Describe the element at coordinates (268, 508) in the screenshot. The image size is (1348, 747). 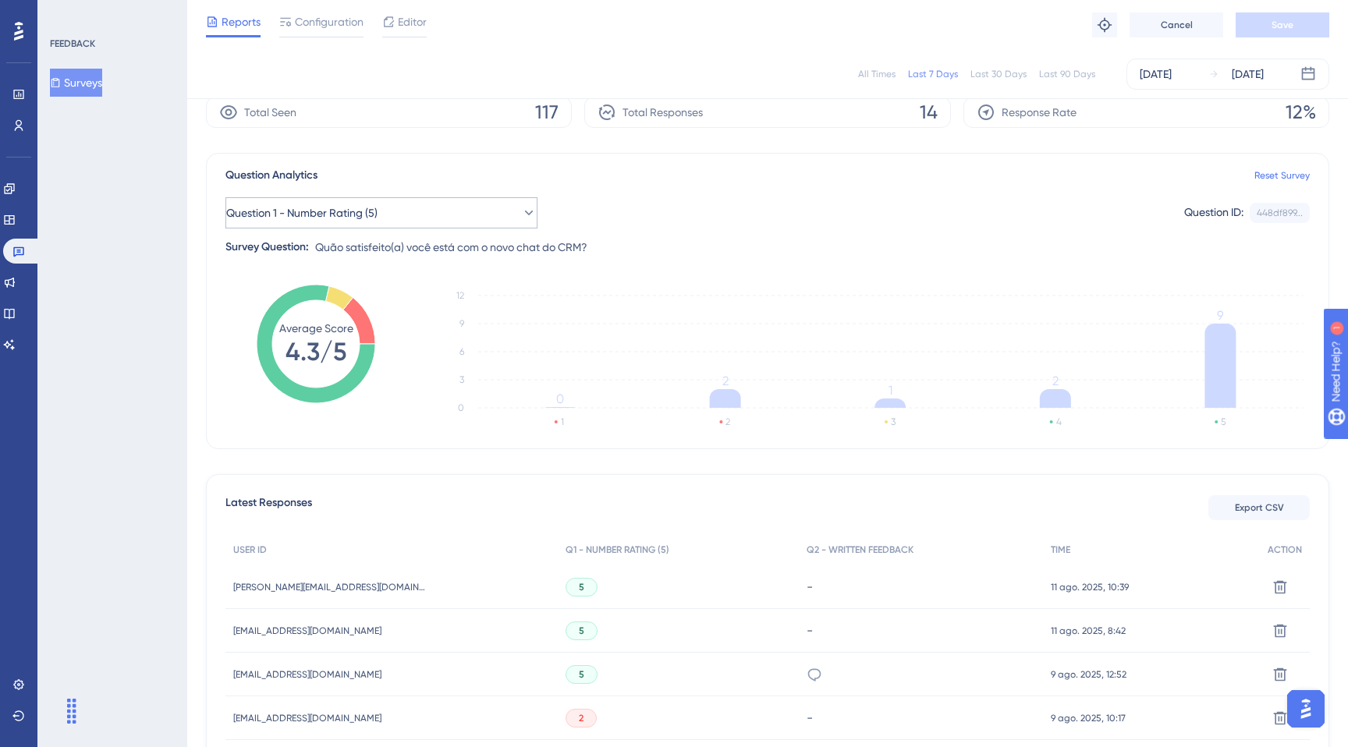
I see `span: Latest Responses` at that location.